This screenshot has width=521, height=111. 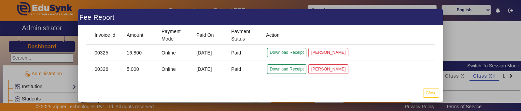 What do you see at coordinates (139, 69) in the screenshot?
I see `mat-cell: 5,000` at bounding box center [139, 69].